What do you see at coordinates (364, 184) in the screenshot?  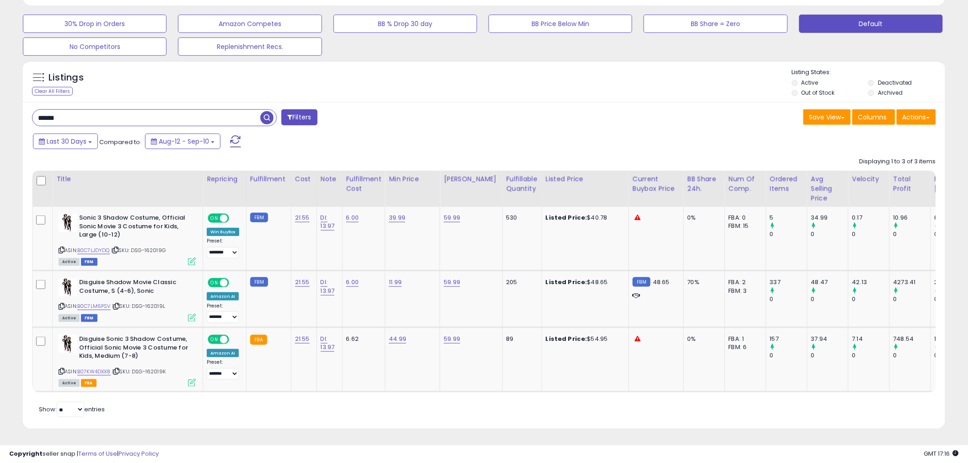 I see `div: Fulfillment Cost` at bounding box center [364, 184].